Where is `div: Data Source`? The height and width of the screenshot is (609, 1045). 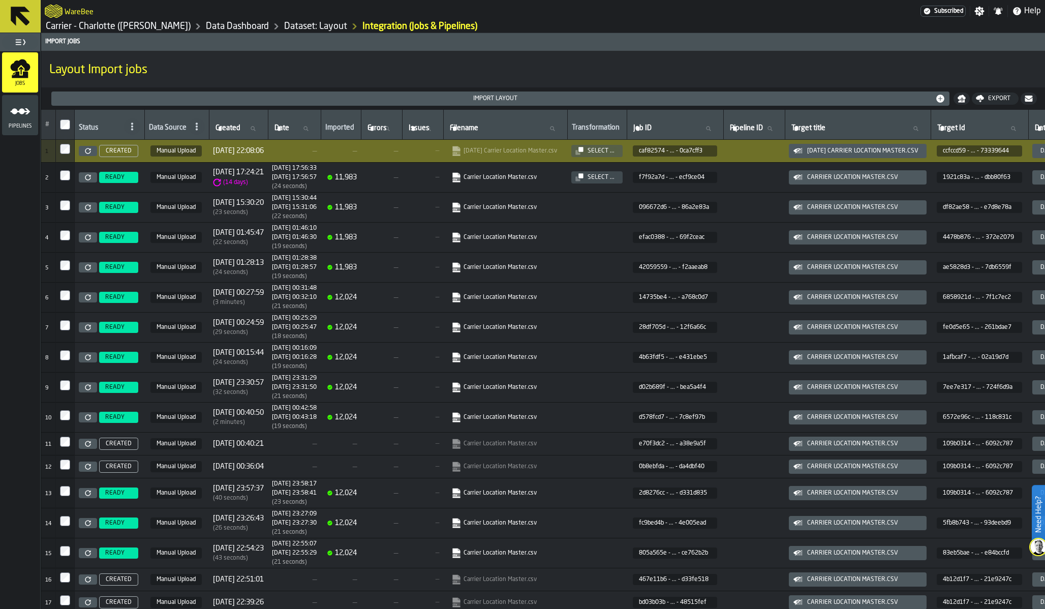 div: Data Source is located at coordinates (168, 129).